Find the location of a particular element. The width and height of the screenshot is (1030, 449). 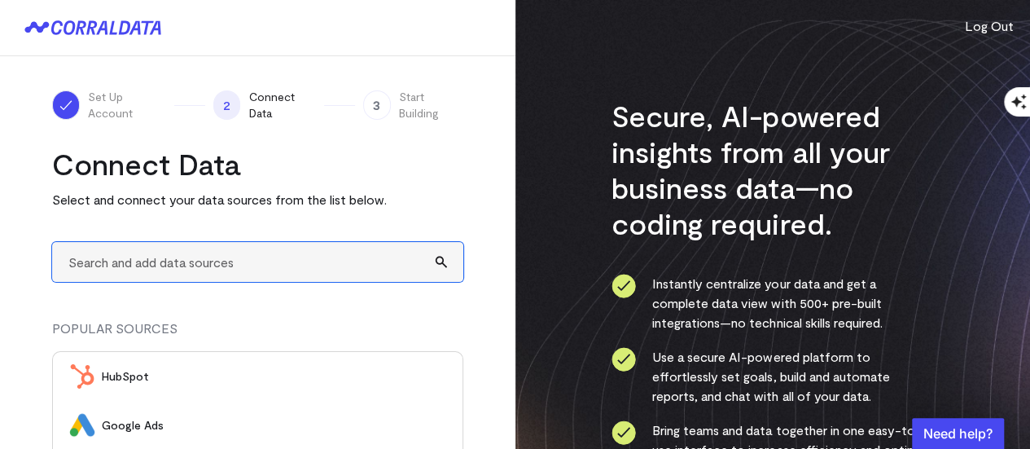

h2: Connect Data is located at coordinates (257, 164).